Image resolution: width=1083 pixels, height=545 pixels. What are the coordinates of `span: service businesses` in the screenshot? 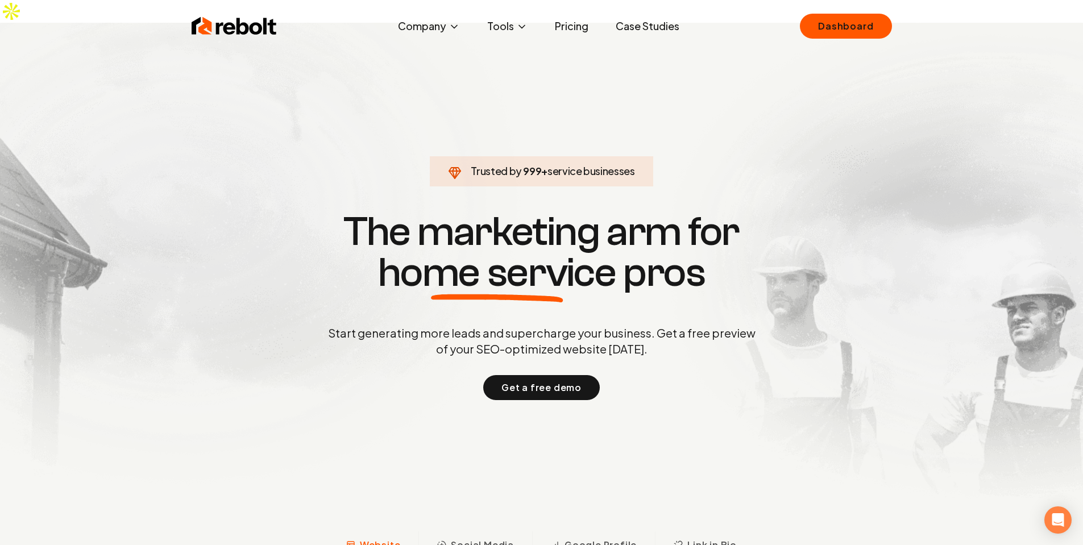 It's located at (592, 171).